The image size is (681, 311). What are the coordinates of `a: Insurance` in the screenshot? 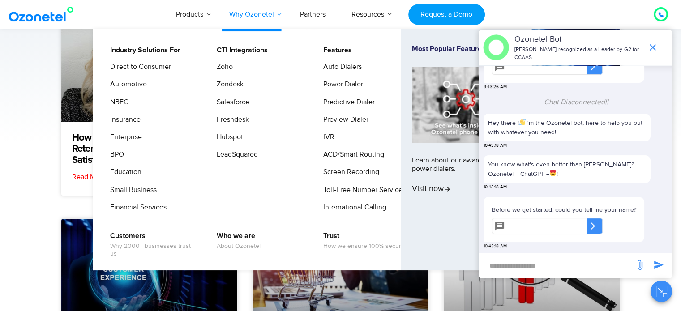 It's located at (123, 120).